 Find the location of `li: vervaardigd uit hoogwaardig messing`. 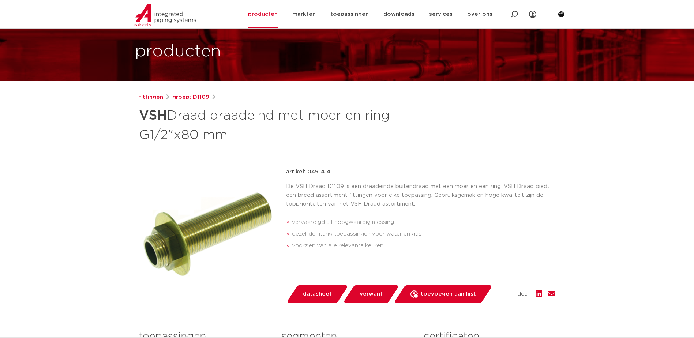

li: vervaardigd uit hoogwaardig messing is located at coordinates (423, 222).